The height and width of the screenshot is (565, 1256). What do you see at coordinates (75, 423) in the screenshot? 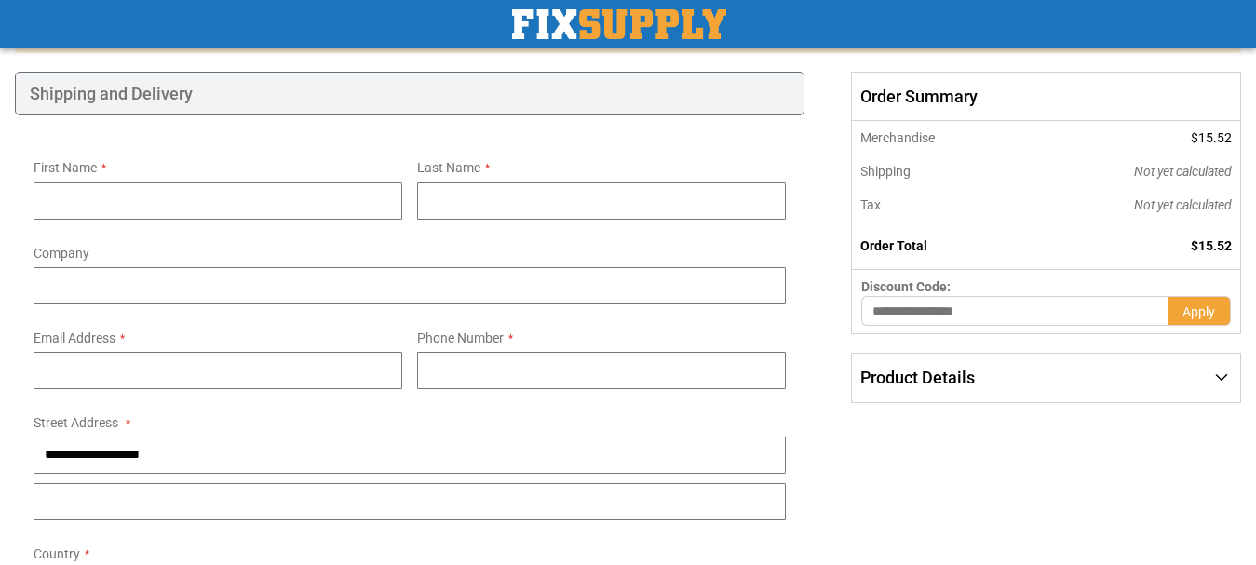
I see `span: Street Address` at bounding box center [75, 423].